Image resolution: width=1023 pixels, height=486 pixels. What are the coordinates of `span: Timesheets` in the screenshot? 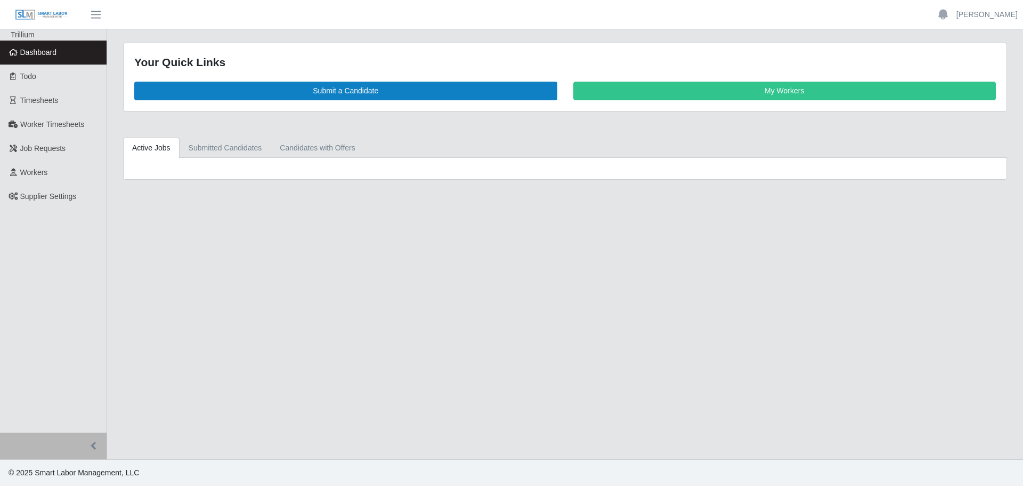 It's located at (39, 100).